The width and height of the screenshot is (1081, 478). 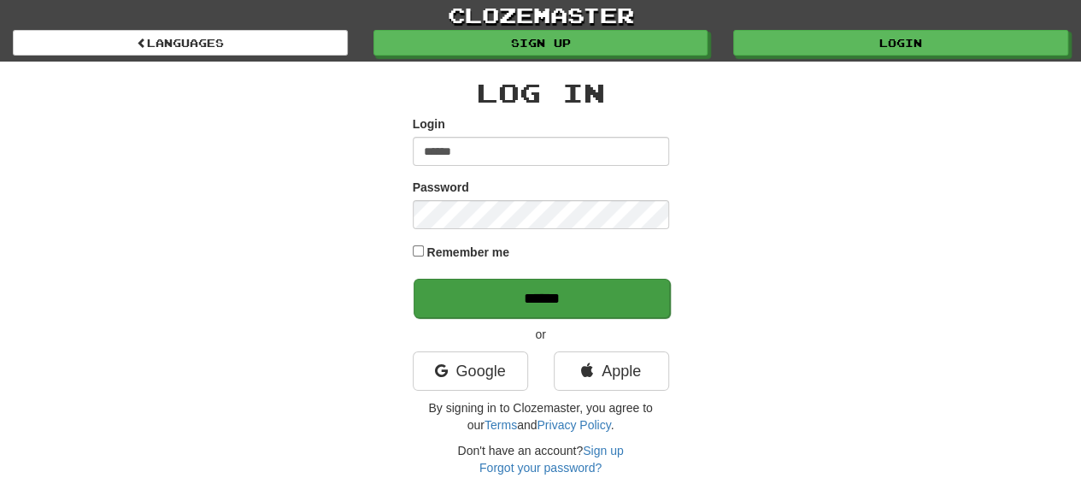 What do you see at coordinates (574, 425) in the screenshot?
I see `a: Privacy Policy` at bounding box center [574, 425].